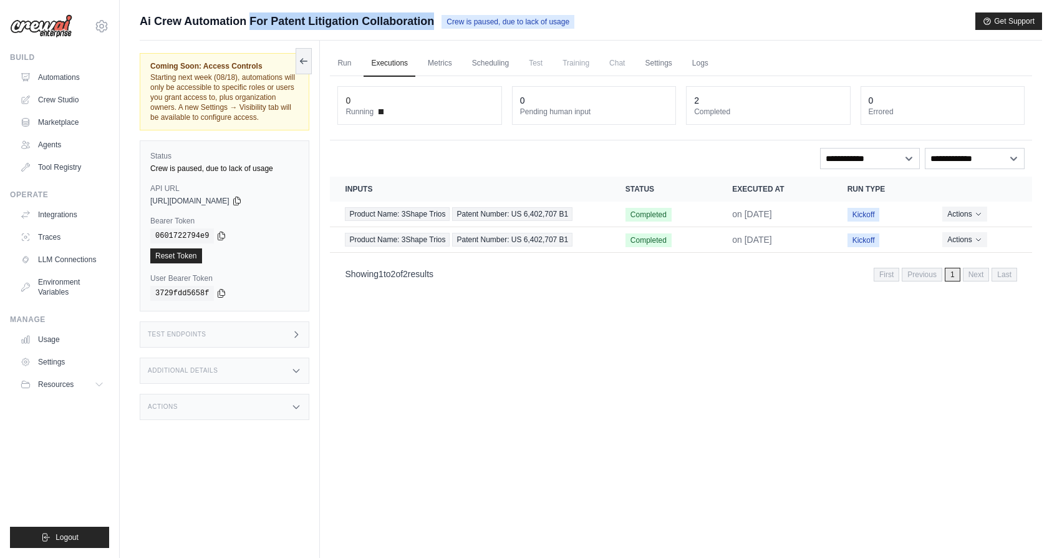 Image resolution: width=1062 pixels, height=558 pixels. What do you see at coordinates (594, 112) in the screenshot?
I see `dt: Pending human input` at bounding box center [594, 112].